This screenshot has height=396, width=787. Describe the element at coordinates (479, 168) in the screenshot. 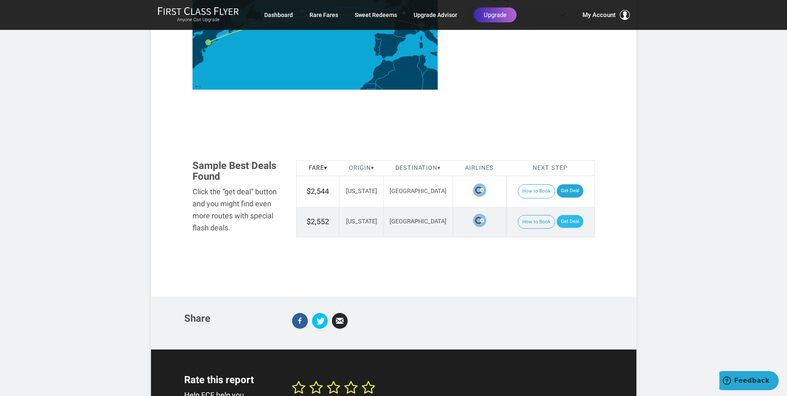

I see `th: Airlines` at that location.